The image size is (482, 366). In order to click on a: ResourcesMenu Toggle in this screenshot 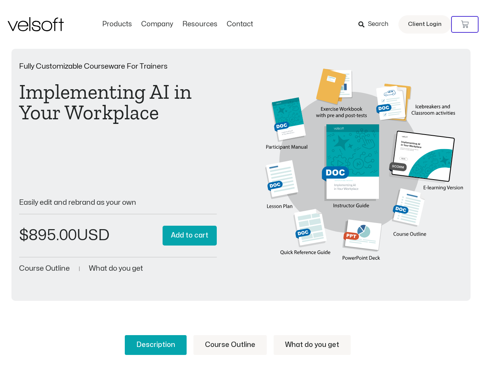, I will do `click(200, 24)`.